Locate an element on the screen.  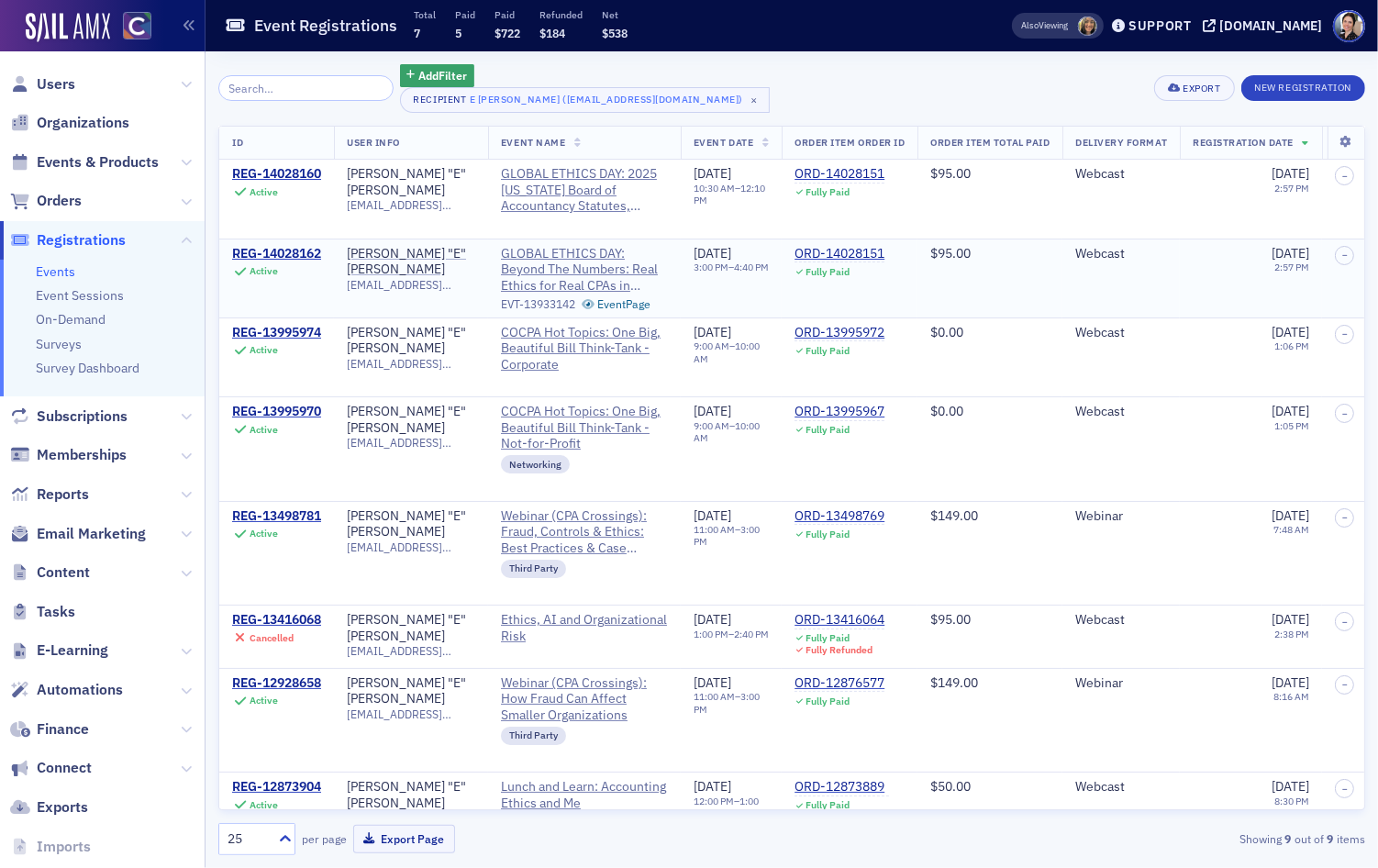
a: Orders is located at coordinates (46, 201).